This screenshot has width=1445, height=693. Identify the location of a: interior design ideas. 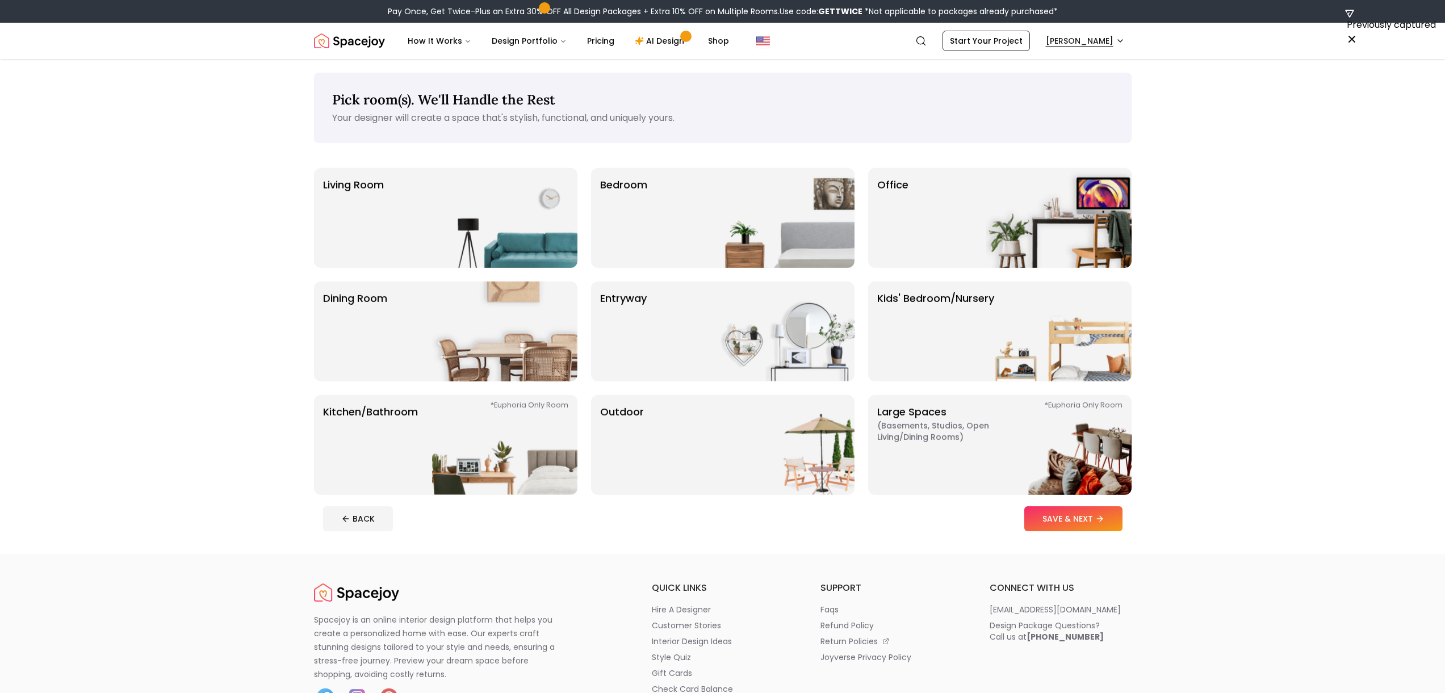
(723, 642).